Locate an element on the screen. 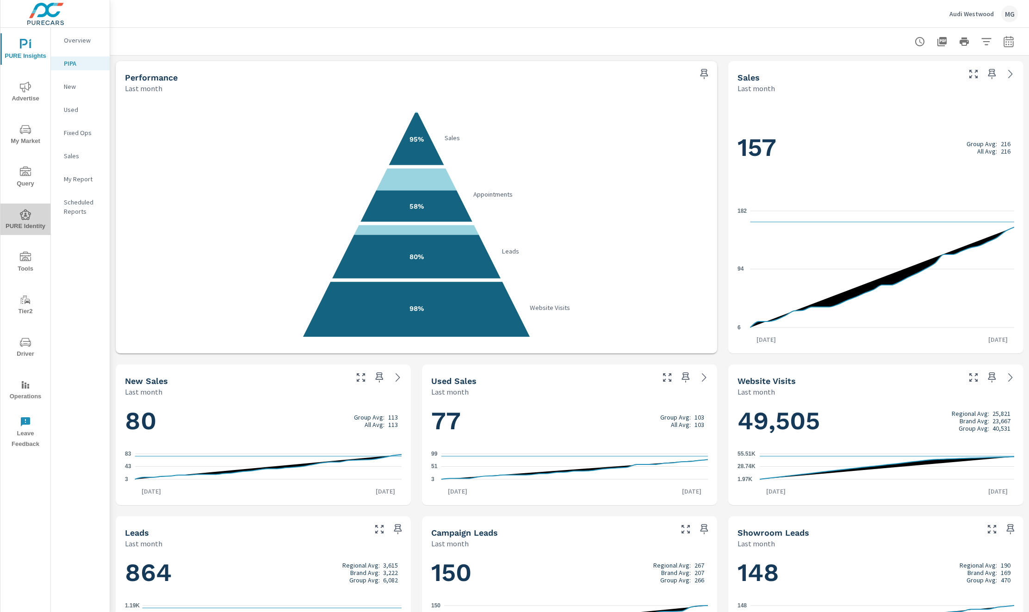 The image size is (1029, 612). h5: Leads is located at coordinates (137, 532).